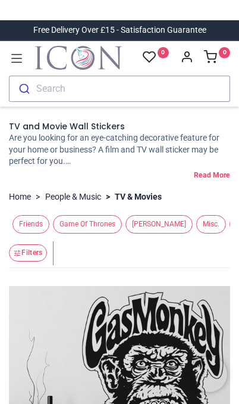  I want to click on p: Are you looking for an eye-catching decorative feature for your home or business? A film and TV w..., so click(120, 149).